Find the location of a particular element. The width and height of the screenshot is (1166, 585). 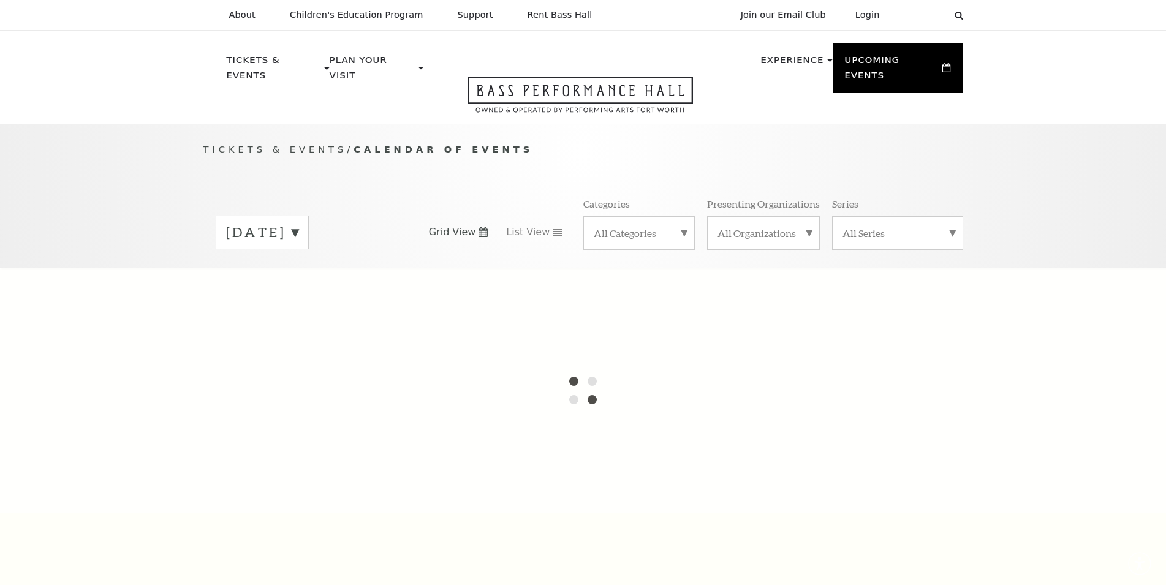

span: List View is located at coordinates (528, 232).